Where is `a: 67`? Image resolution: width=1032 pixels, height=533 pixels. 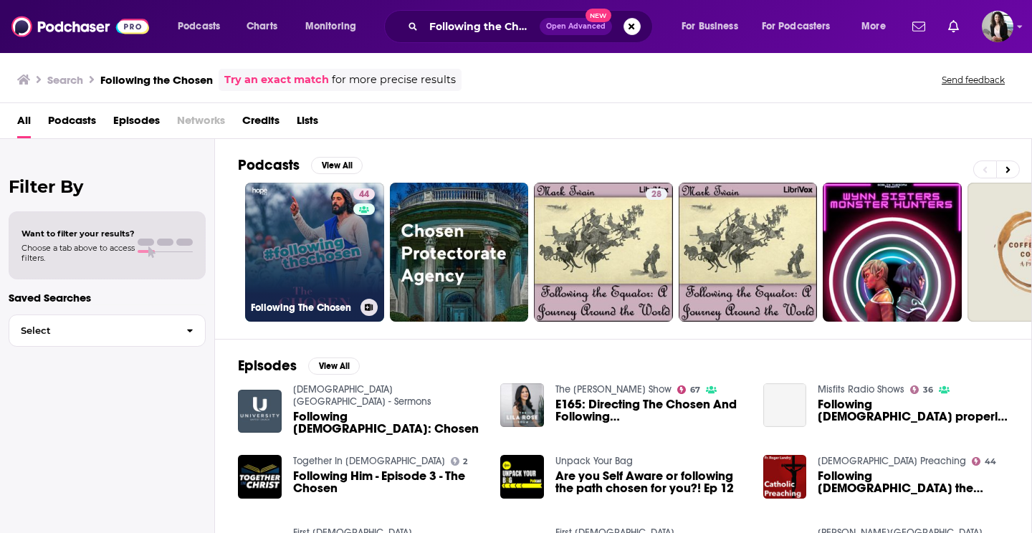
a: 67 is located at coordinates (688, 390).